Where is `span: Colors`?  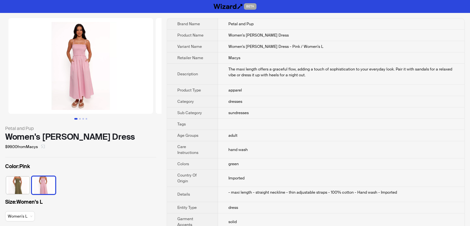
span: Colors is located at coordinates (183, 164).